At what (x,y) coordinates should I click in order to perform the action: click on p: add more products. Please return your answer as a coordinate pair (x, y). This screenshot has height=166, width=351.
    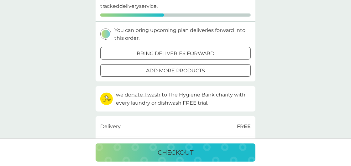
    Looking at the image, I should click on (176, 71).